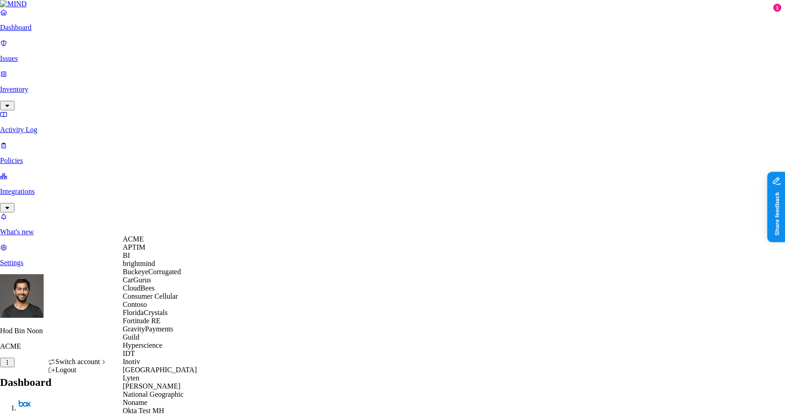 This screenshot has width=785, height=414. What do you see at coordinates (134, 247) in the screenshot?
I see `span: APTIM` at bounding box center [134, 247].